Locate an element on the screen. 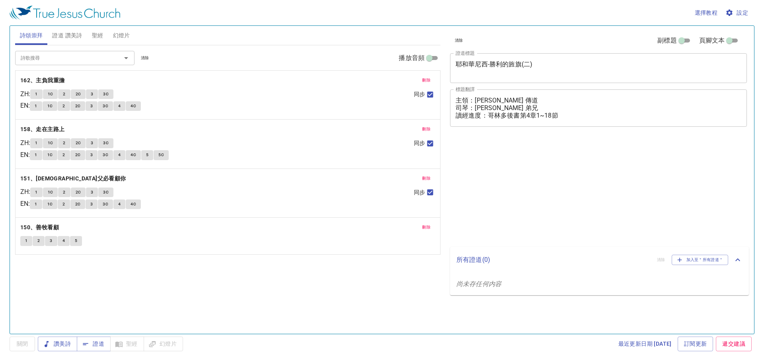 Image resolution: width=764 pixels, height=362 pixels. button: 讚美詩 is located at coordinates (57, 344).